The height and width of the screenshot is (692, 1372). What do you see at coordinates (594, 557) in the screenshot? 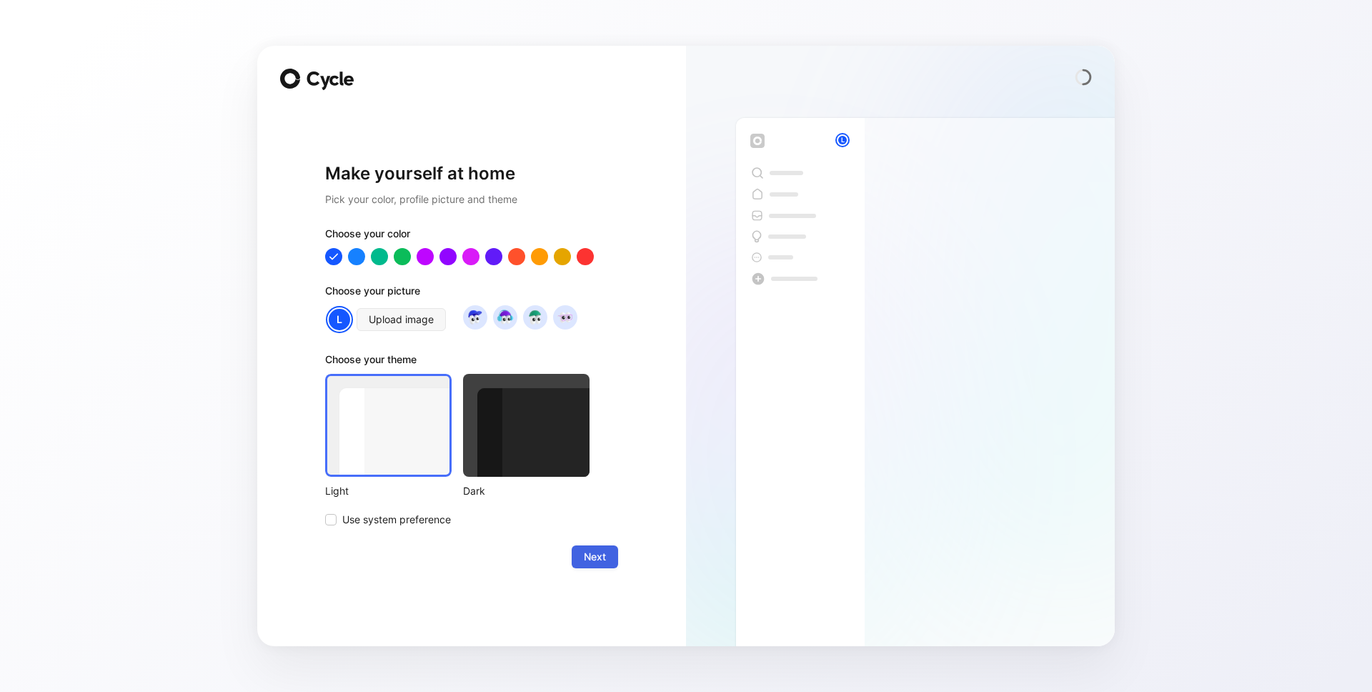
I see `span: Next` at bounding box center [594, 557].